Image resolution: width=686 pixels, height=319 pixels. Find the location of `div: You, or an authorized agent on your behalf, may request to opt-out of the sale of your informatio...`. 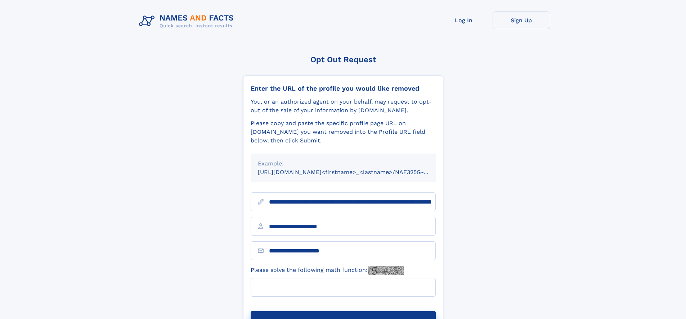

div: You, or an authorized agent on your behalf, may request to opt-out of the sale of your informatio... is located at coordinates (343, 106).